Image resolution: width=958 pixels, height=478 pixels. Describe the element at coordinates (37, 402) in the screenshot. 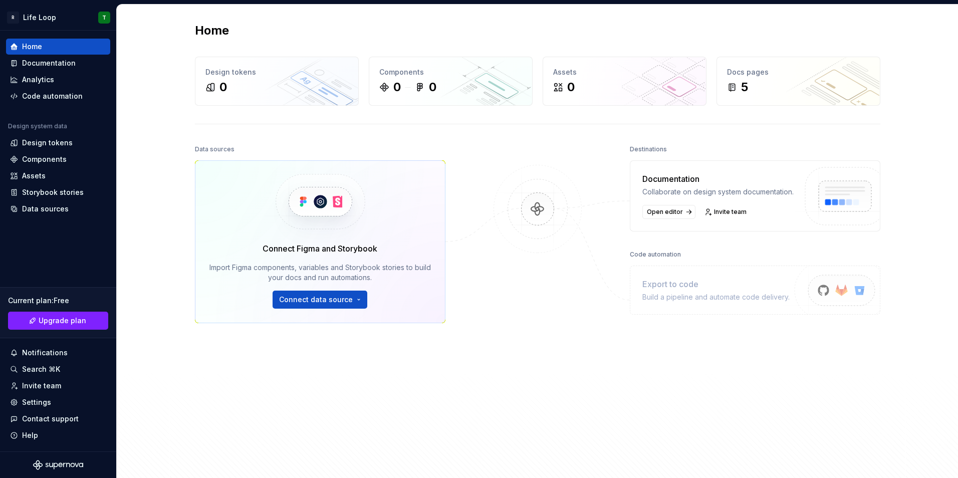

I see `div: Settings` at that location.